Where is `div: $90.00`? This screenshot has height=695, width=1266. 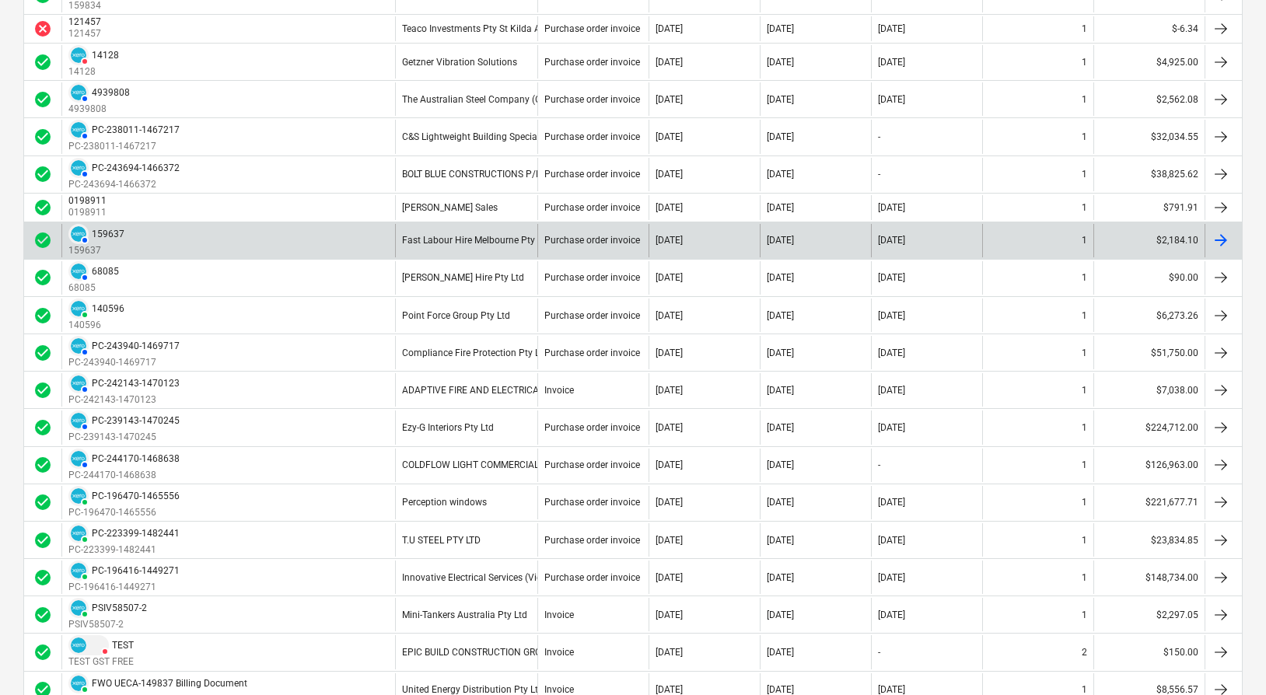 div: $90.00 is located at coordinates (1149, 278).